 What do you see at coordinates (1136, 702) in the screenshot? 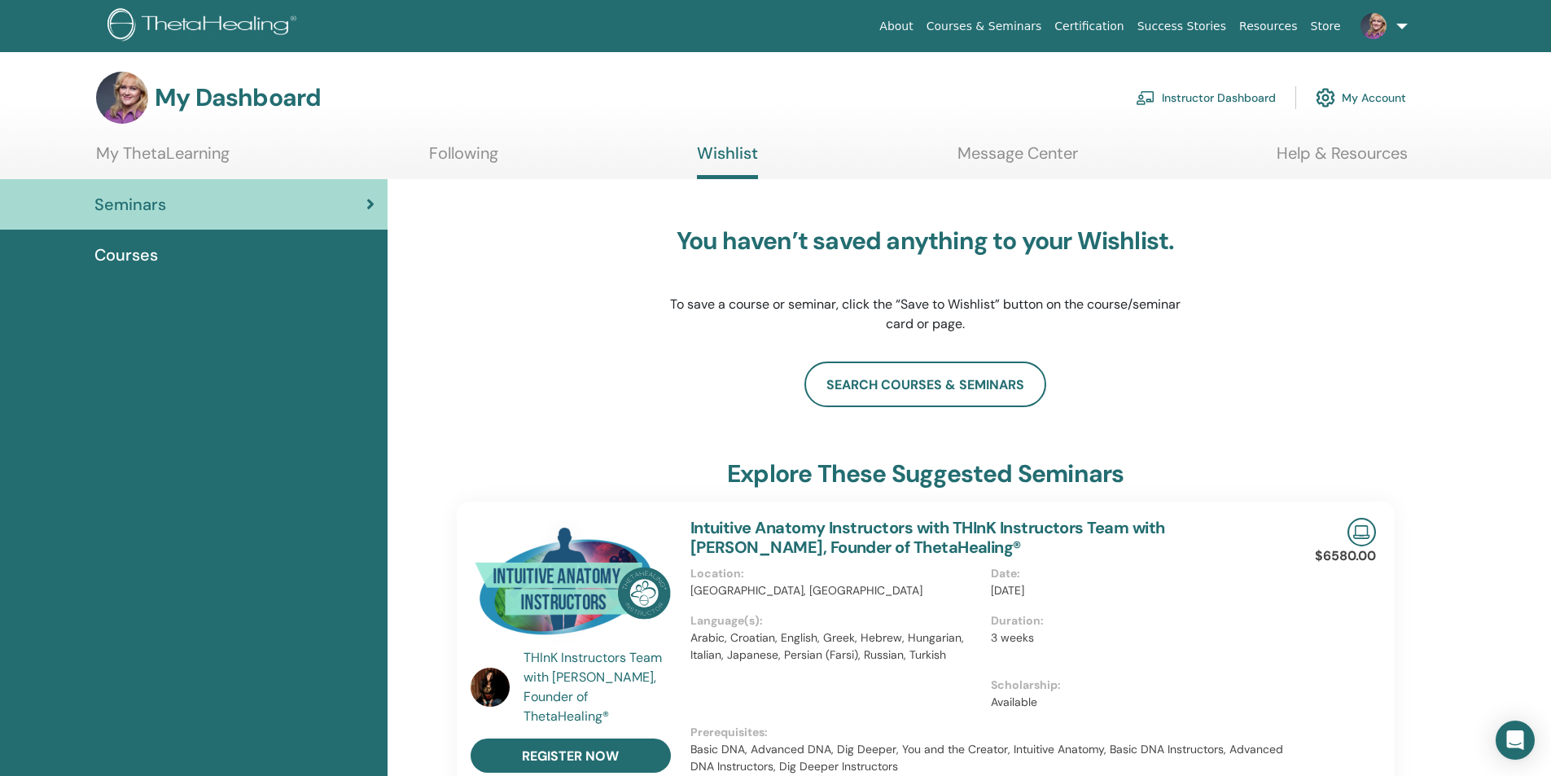
I see `p: Available` at bounding box center [1136, 702].